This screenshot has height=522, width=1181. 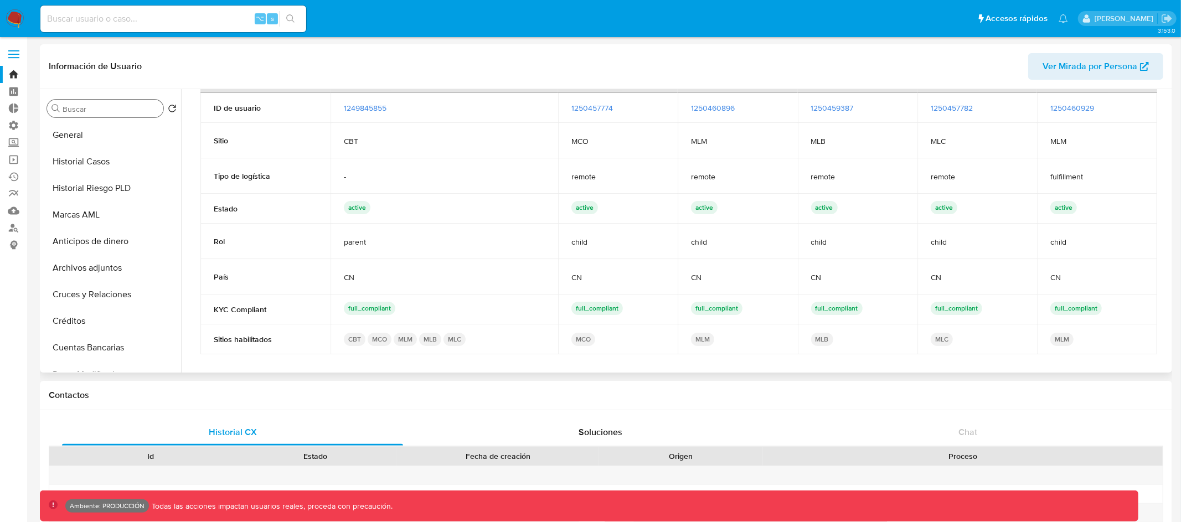 What do you see at coordinates (173, 19) in the screenshot?
I see `input: Buscar usuario o caso...` at bounding box center [173, 19].